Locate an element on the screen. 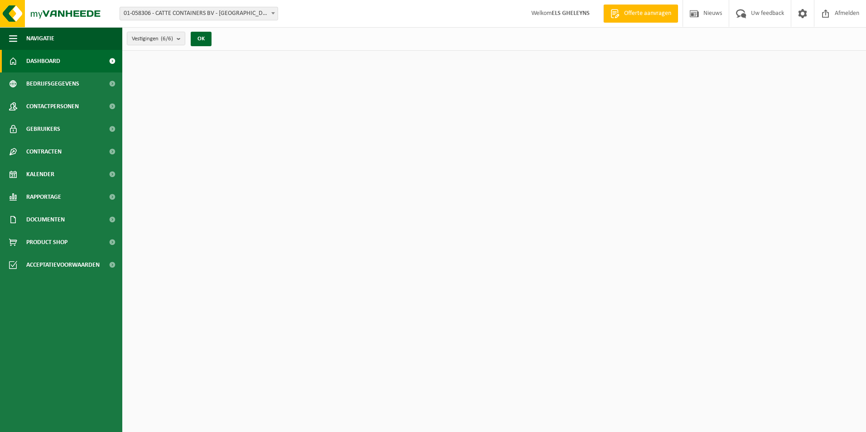 Image resolution: width=866 pixels, height=432 pixels. span: Navigatie is located at coordinates (40, 38).